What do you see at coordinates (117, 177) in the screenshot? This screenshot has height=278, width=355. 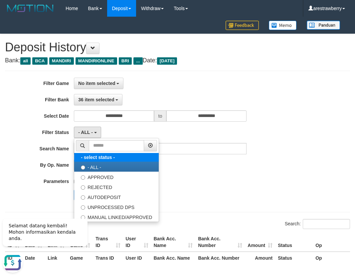 I see `label: APPROVED` at bounding box center [117, 177].